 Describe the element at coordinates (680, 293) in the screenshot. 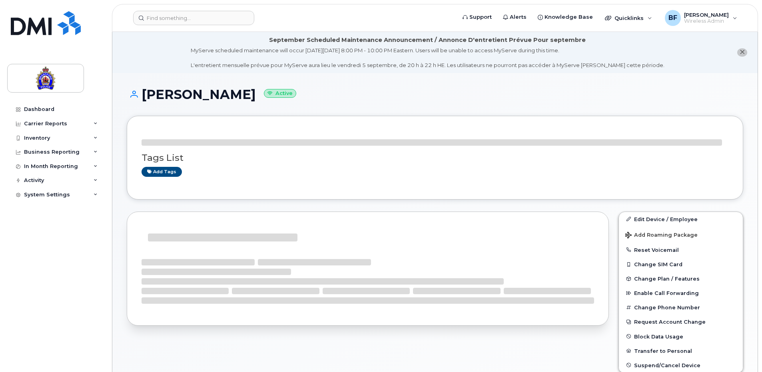

I see `button: Enable Call Forwarding` at that location.